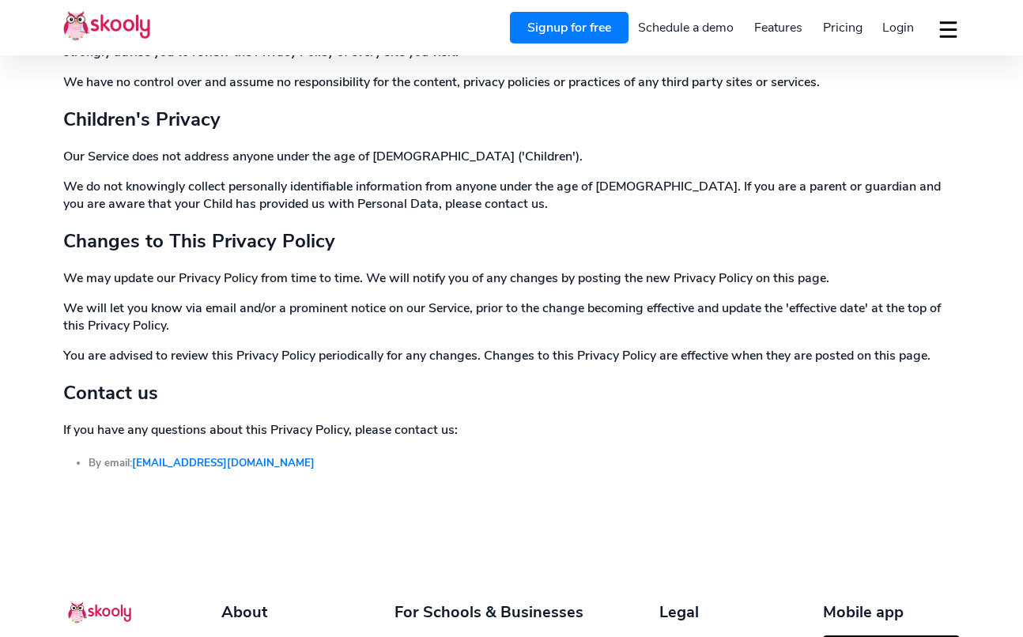 This screenshot has width=1023, height=637. What do you see at coordinates (511, 119) in the screenshot?
I see `h2: Children's Privacy` at bounding box center [511, 119].